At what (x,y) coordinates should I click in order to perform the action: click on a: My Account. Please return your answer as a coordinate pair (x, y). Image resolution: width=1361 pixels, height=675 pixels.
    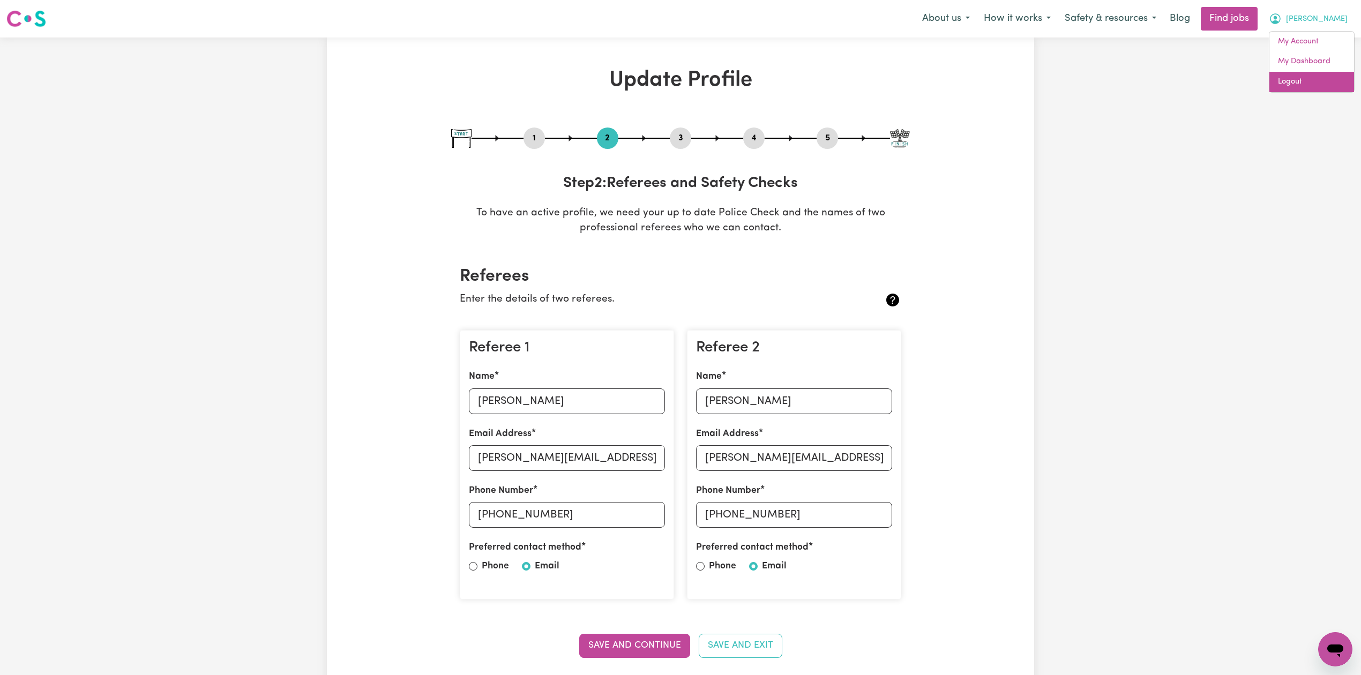
    Looking at the image, I should click on (1311, 42).